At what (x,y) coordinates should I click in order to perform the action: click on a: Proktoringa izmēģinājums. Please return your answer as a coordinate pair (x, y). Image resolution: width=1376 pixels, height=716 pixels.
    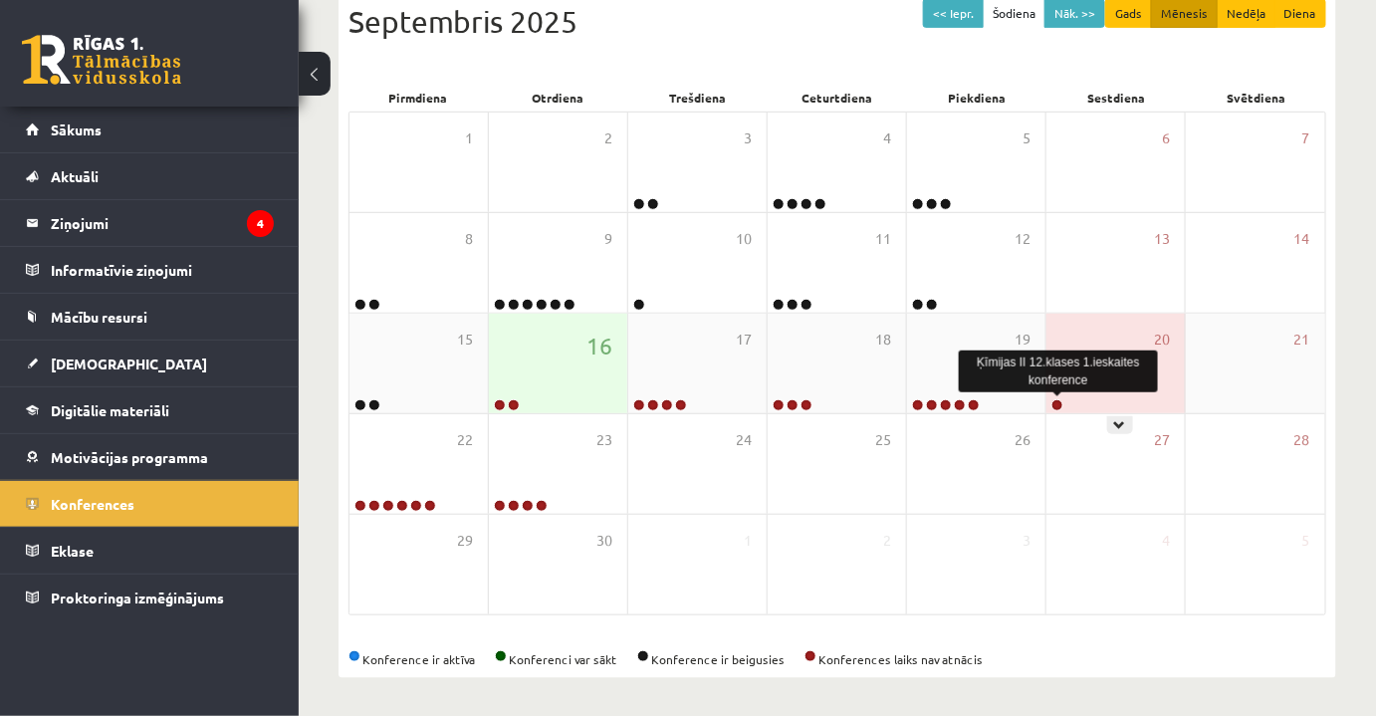
    Looking at the image, I should click on (149, 597).